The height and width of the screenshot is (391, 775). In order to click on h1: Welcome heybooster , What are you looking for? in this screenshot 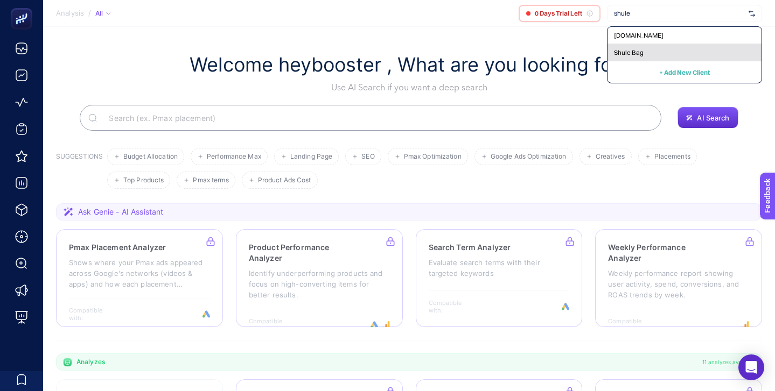, I will do `click(409, 65)`.